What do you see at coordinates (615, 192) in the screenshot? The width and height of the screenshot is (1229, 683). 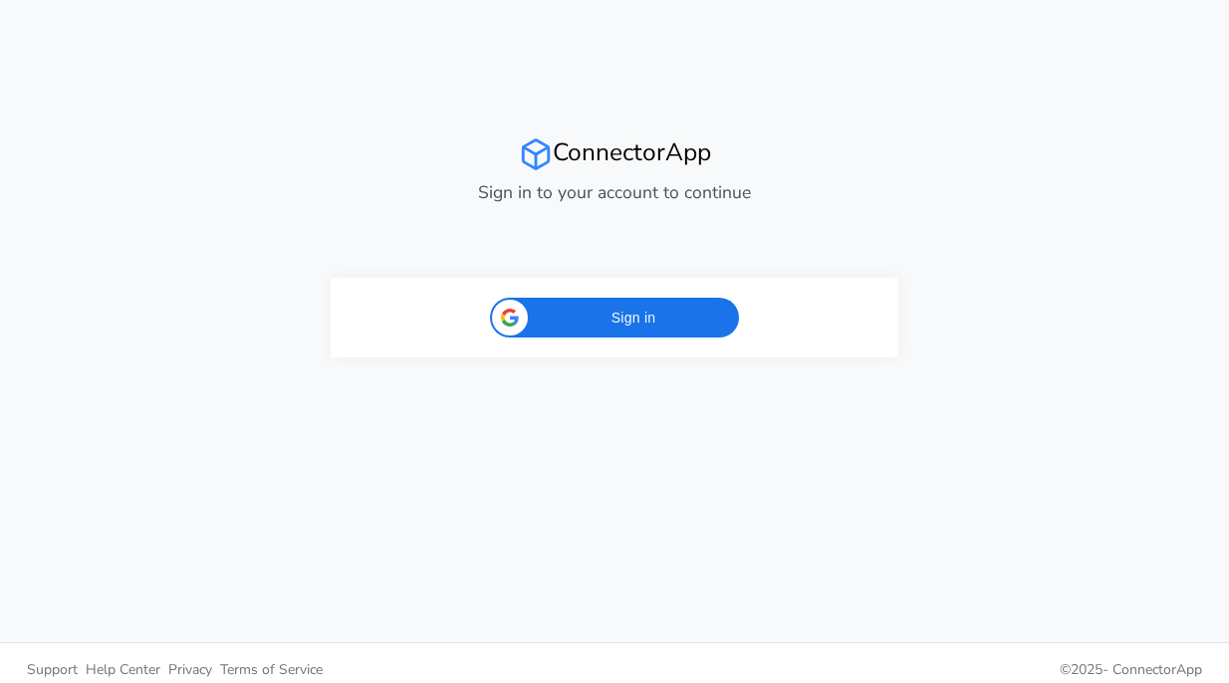 I see `p: Sign in to your account to continue` at bounding box center [615, 192].